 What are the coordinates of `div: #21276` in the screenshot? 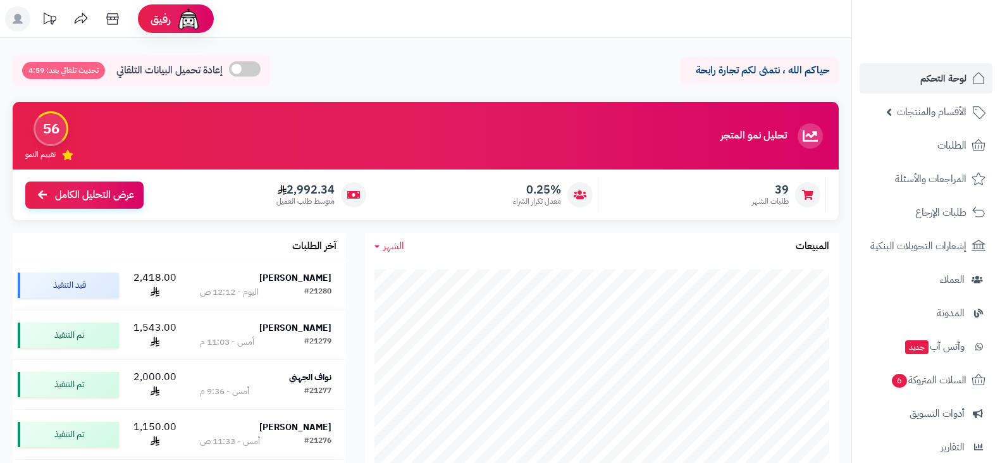 It's located at (318, 442).